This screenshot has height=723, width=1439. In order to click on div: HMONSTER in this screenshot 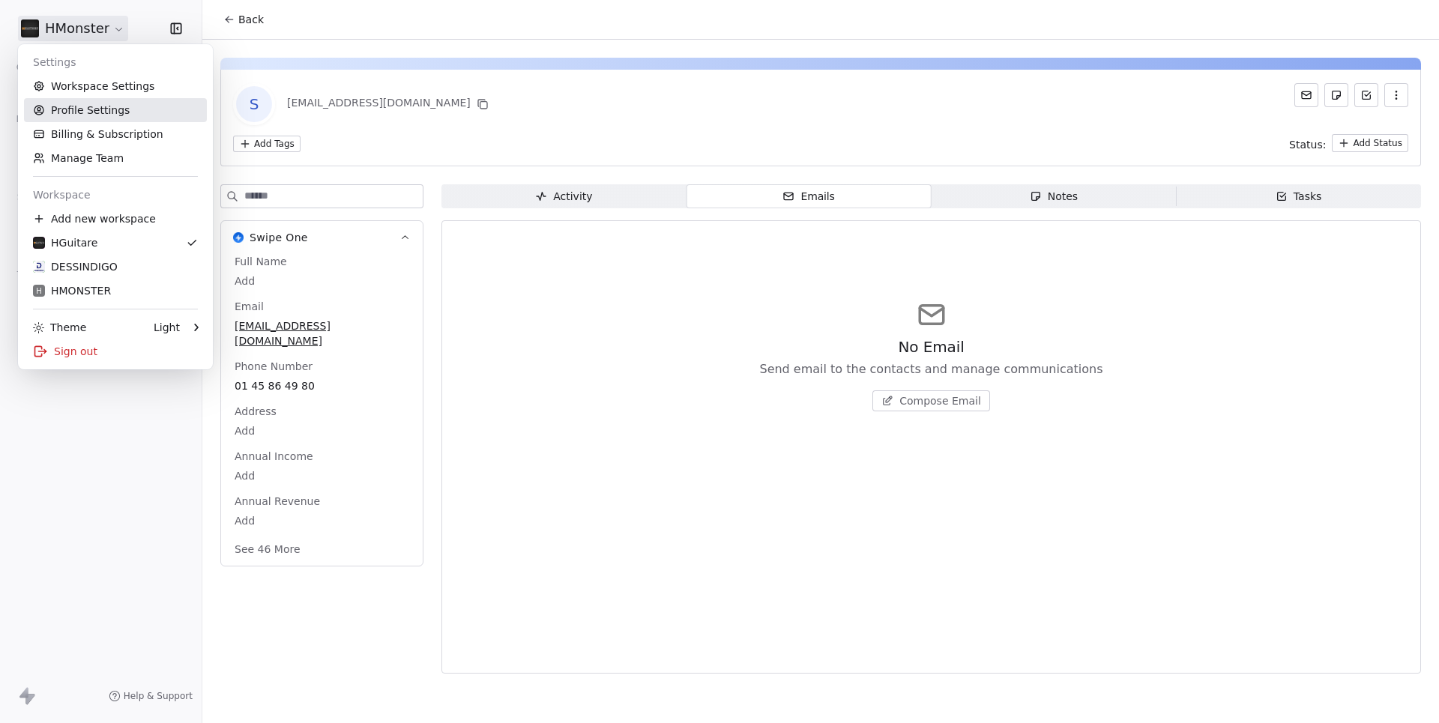, I will do `click(72, 291)`.